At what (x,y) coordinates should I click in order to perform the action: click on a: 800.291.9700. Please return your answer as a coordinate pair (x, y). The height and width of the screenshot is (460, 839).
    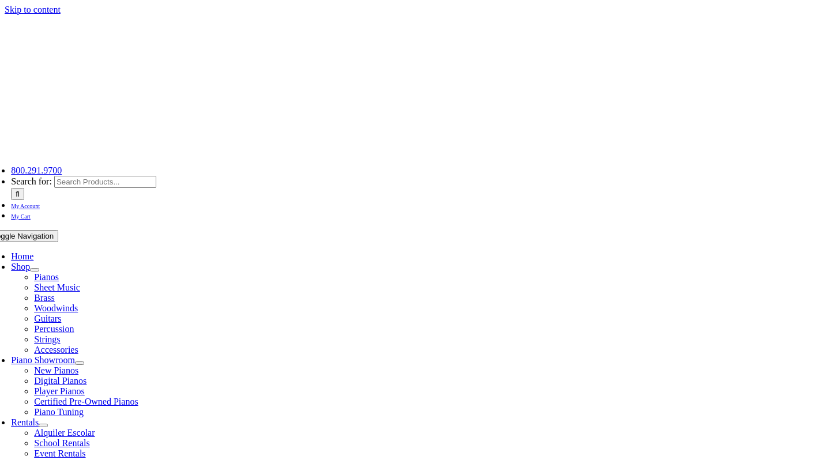
    Looking at the image, I should click on (36, 170).